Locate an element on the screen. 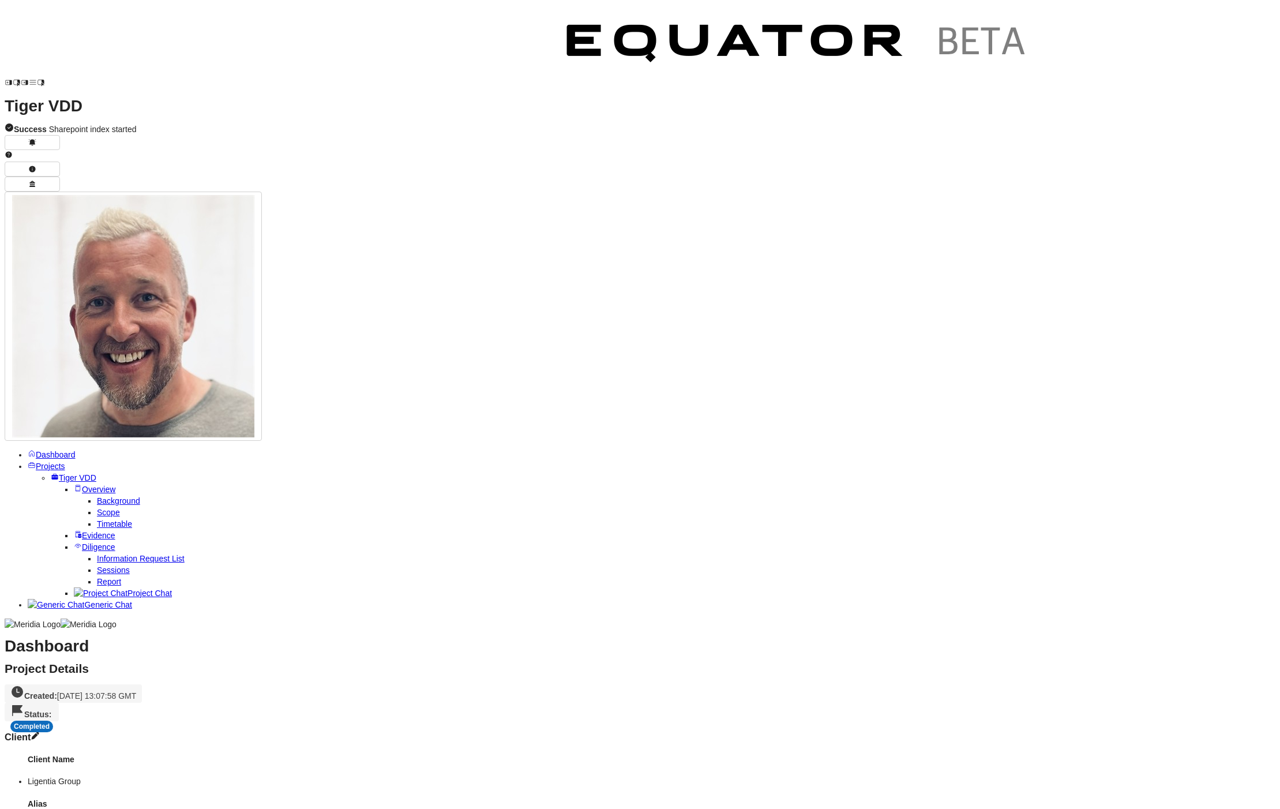 This screenshot has width=1280, height=809. a: Projects is located at coordinates (46, 466).